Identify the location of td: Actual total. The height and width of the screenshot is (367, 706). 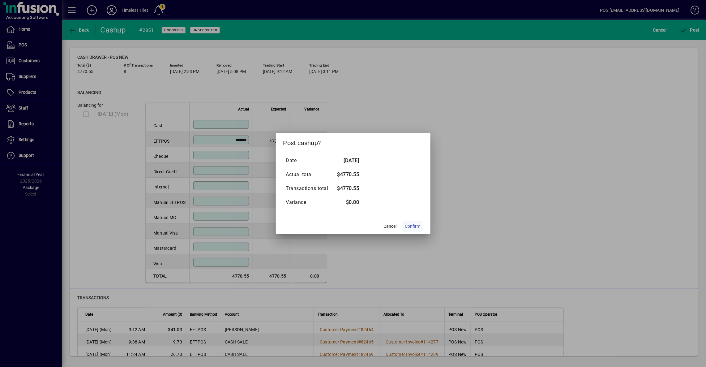
(310, 174).